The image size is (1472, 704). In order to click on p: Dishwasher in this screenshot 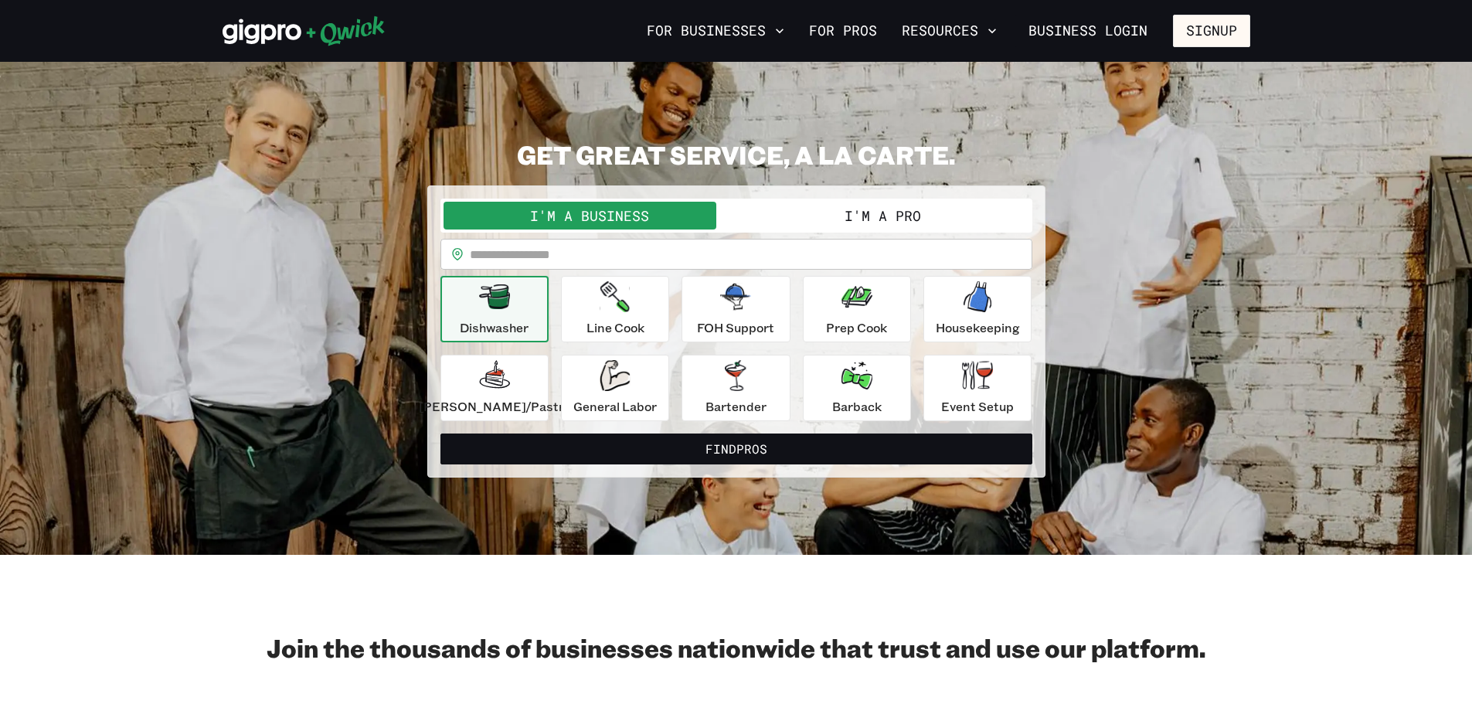, I will do `click(494, 328)`.